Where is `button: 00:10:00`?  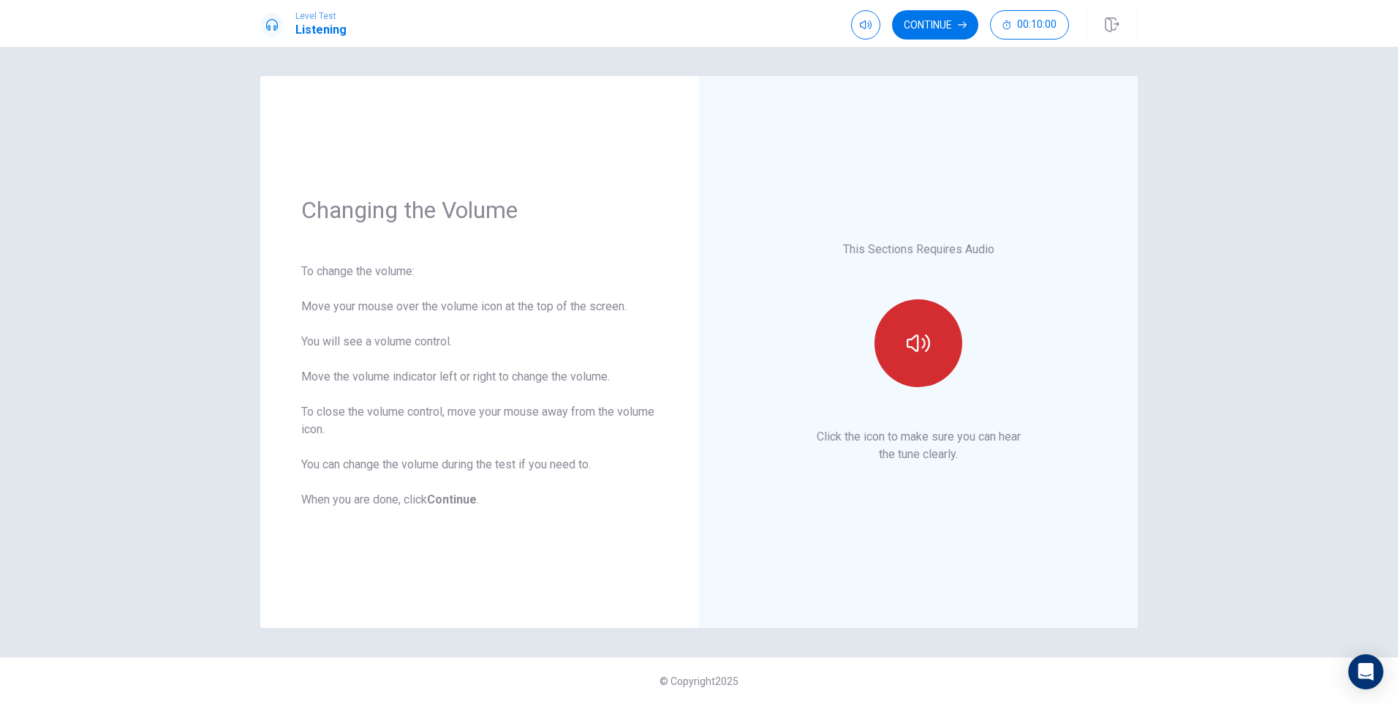 button: 00:10:00 is located at coordinates (1030, 25).